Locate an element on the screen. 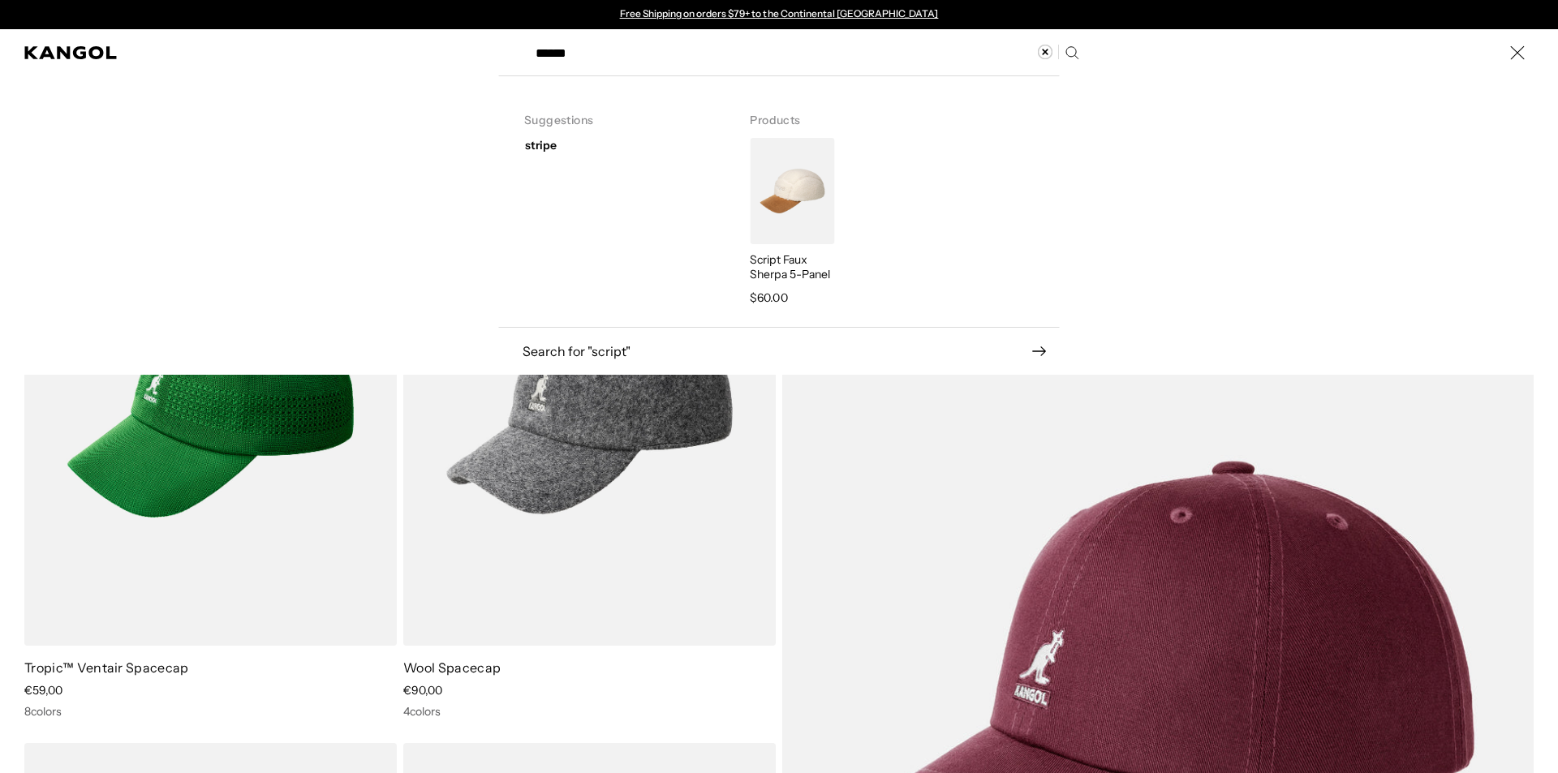  h3: Suggestions is located at coordinates (611, 115).